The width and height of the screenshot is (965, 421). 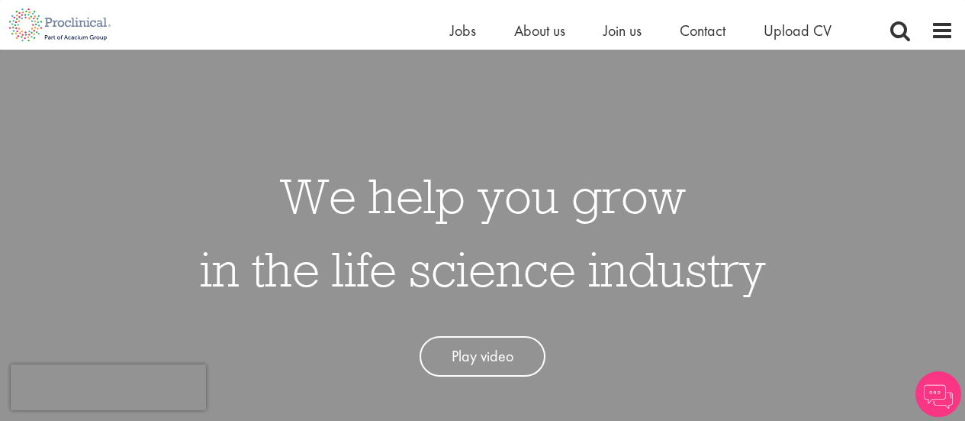 I want to click on img: Chatbot, so click(x=939, y=394).